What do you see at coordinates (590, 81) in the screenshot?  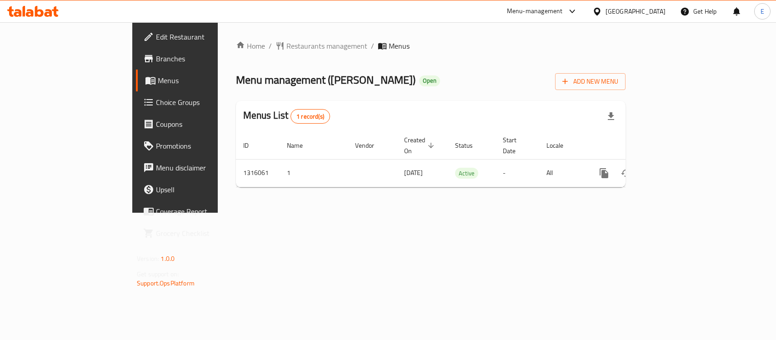 I see `button: Add New Menu` at bounding box center [590, 81].